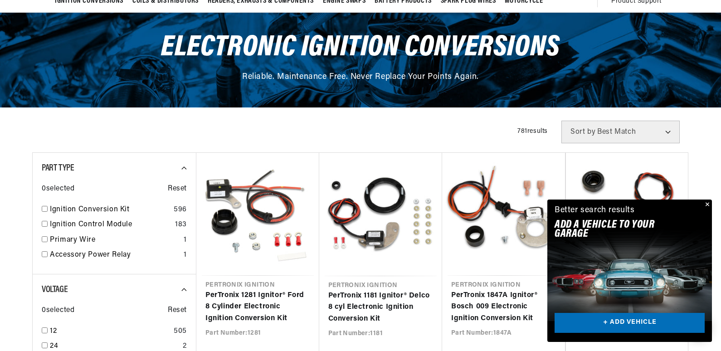 The width and height of the screenshot is (721, 351). I want to click on a: PerTronix 1281 Ignitor® Ford 8 Cylinder Electronic Ignition Conversion Kit, so click(258, 307).